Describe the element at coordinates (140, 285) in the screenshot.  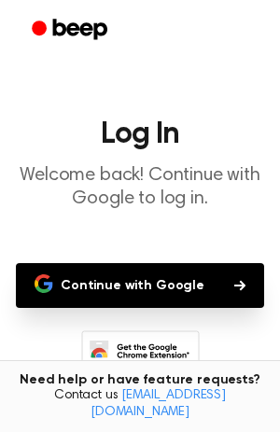
I see `button: Continue with Google` at that location.